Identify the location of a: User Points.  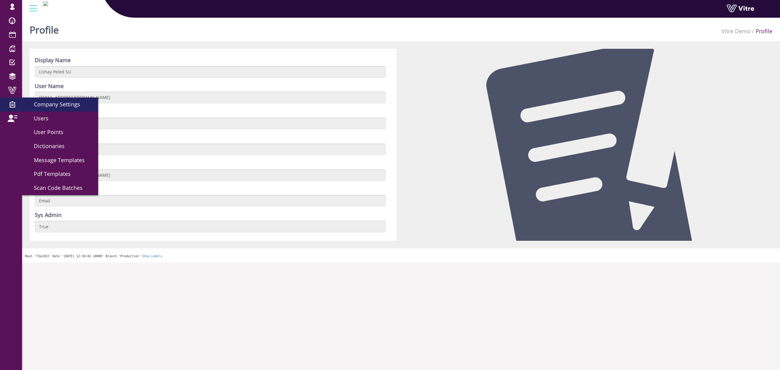
(60, 132).